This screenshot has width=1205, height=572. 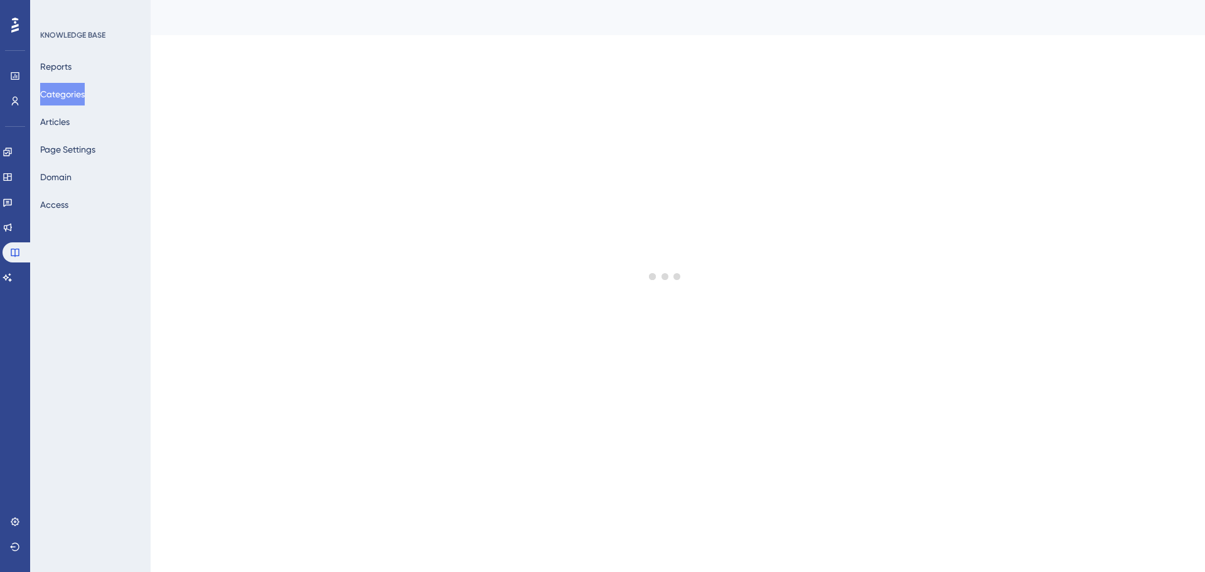 I want to click on button: Access, so click(x=54, y=205).